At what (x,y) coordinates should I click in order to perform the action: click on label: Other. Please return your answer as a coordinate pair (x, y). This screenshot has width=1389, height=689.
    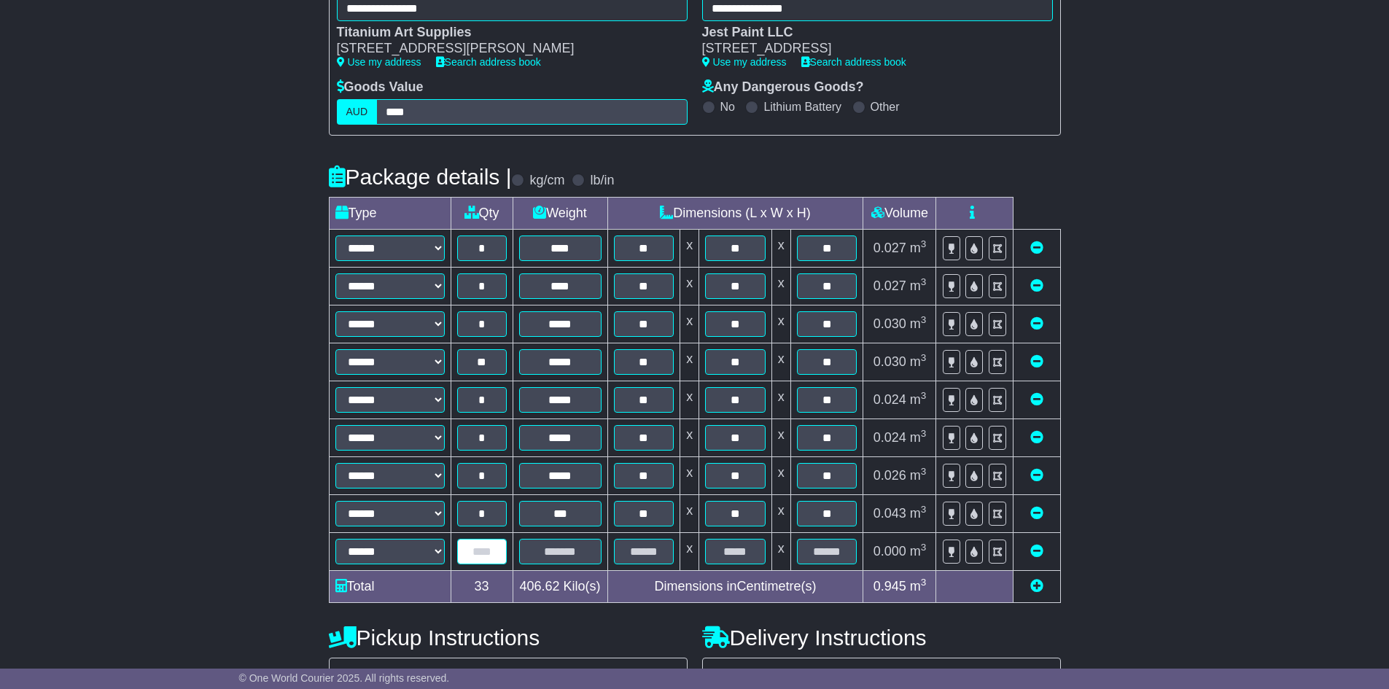
    Looking at the image, I should click on (885, 106).